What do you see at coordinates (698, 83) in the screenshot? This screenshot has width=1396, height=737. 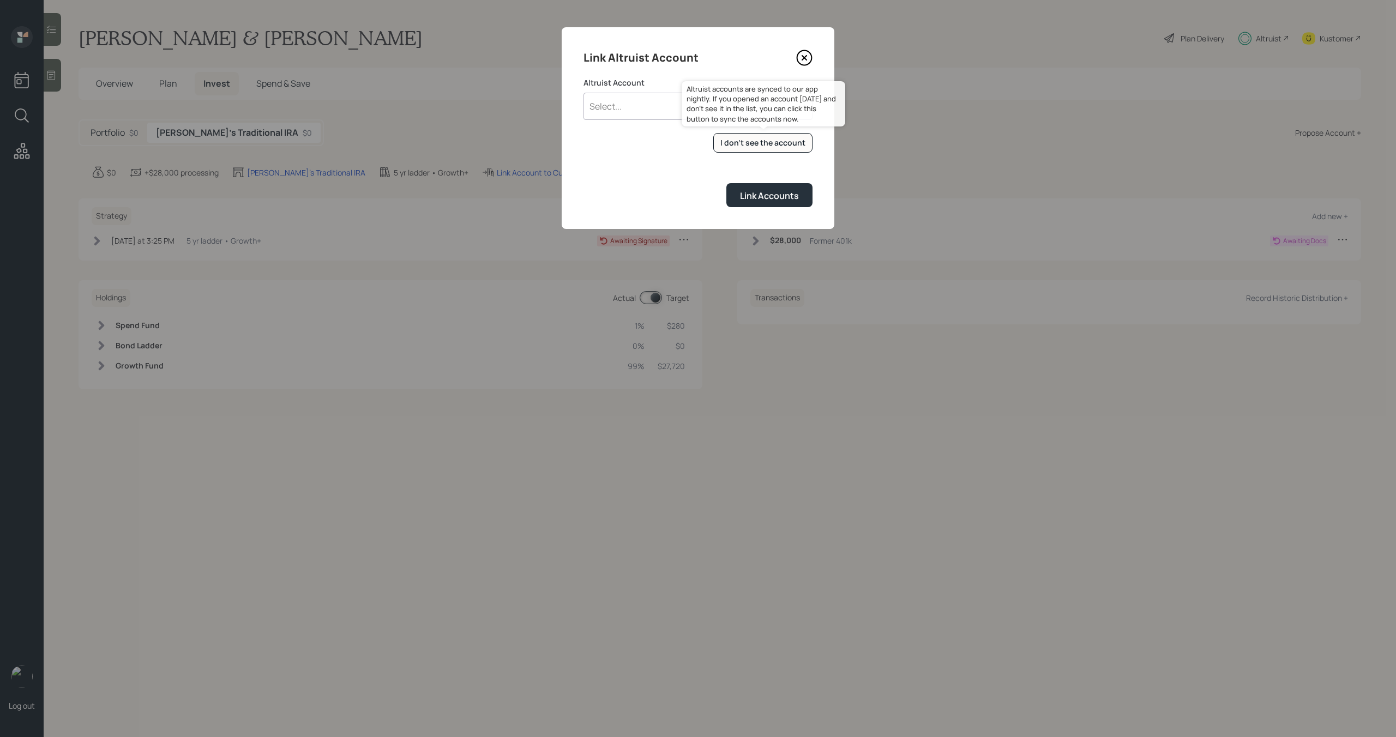 I see `label: Altruist Account` at bounding box center [698, 83].